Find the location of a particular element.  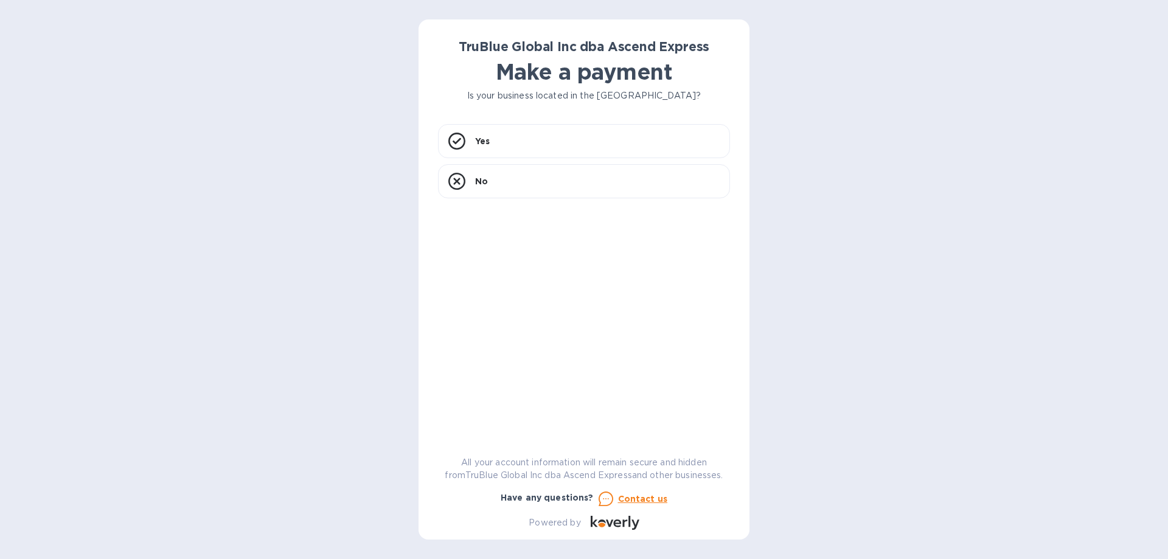

p: No is located at coordinates (481, 181).